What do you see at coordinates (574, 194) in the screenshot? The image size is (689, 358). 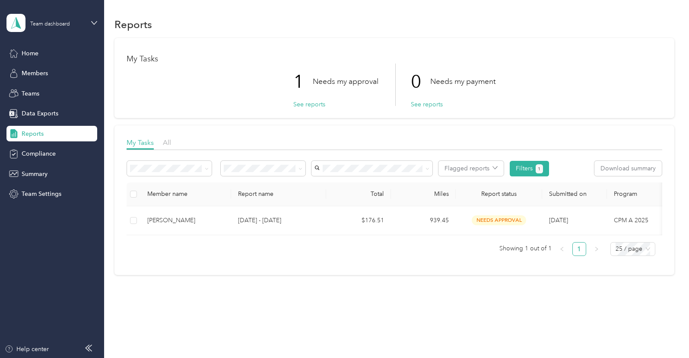 I see `th: Submitted on` at bounding box center [574, 194].